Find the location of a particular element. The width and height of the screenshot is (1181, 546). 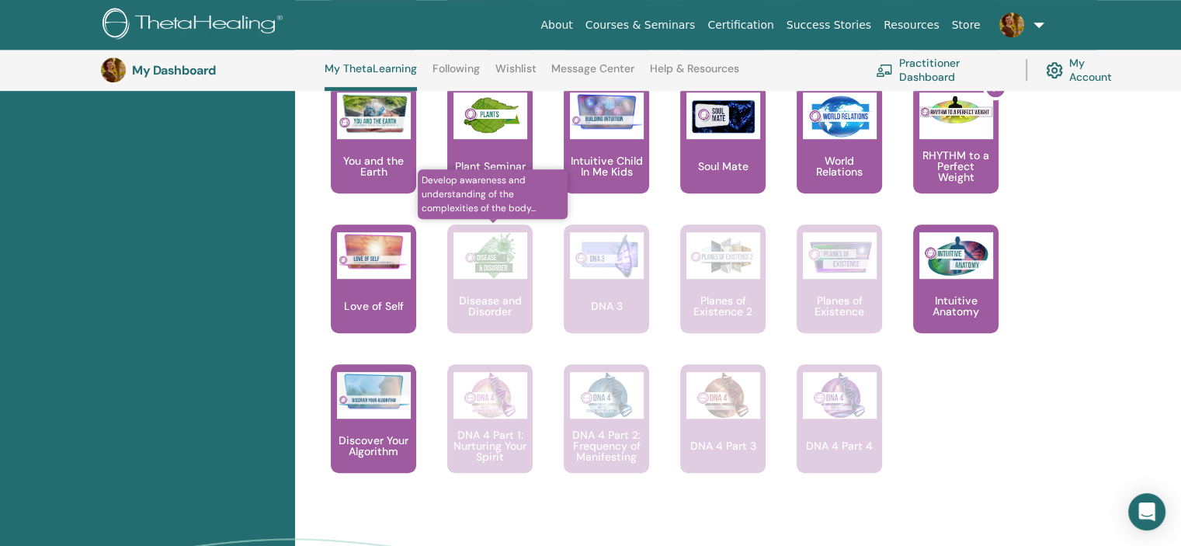

img: DNA 4 Part 1: Nurturing Your Spirit is located at coordinates (490, 395).